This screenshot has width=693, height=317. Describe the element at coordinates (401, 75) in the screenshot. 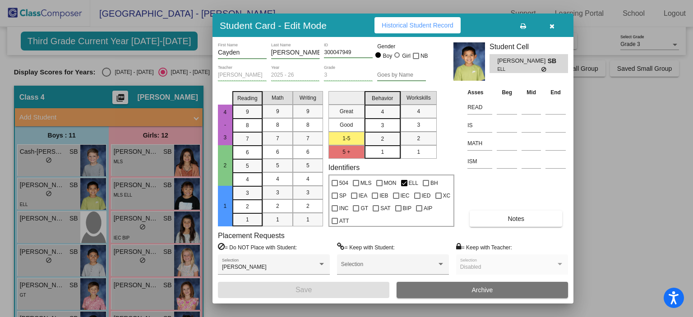

I see `input: goes by name` at that location.